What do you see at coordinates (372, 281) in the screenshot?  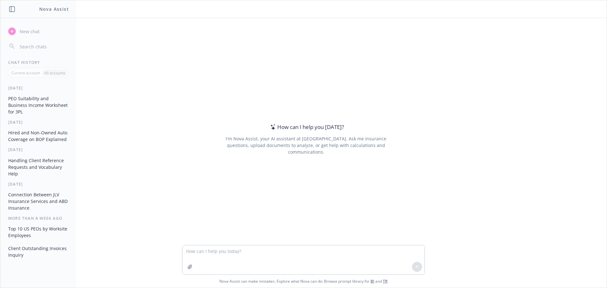 I see `a: BI` at bounding box center [372, 281].